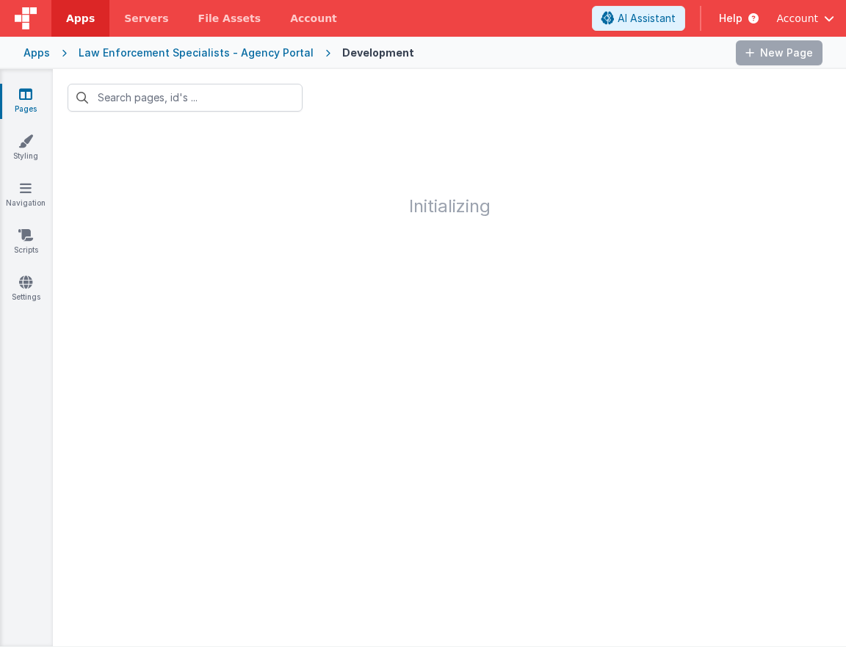 The width and height of the screenshot is (846, 647). I want to click on span: Apps, so click(80, 18).